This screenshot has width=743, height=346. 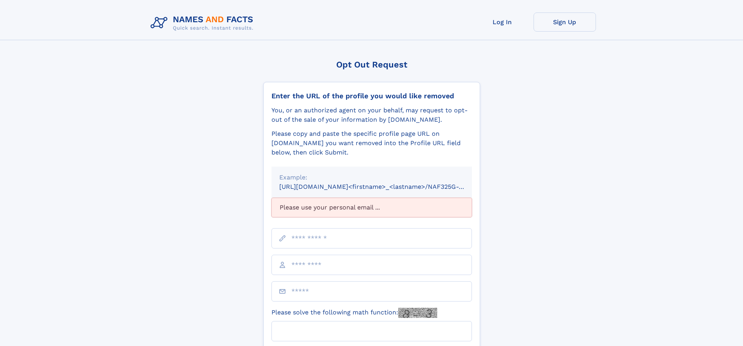 What do you see at coordinates (502, 22) in the screenshot?
I see `a: Log In` at bounding box center [502, 22].